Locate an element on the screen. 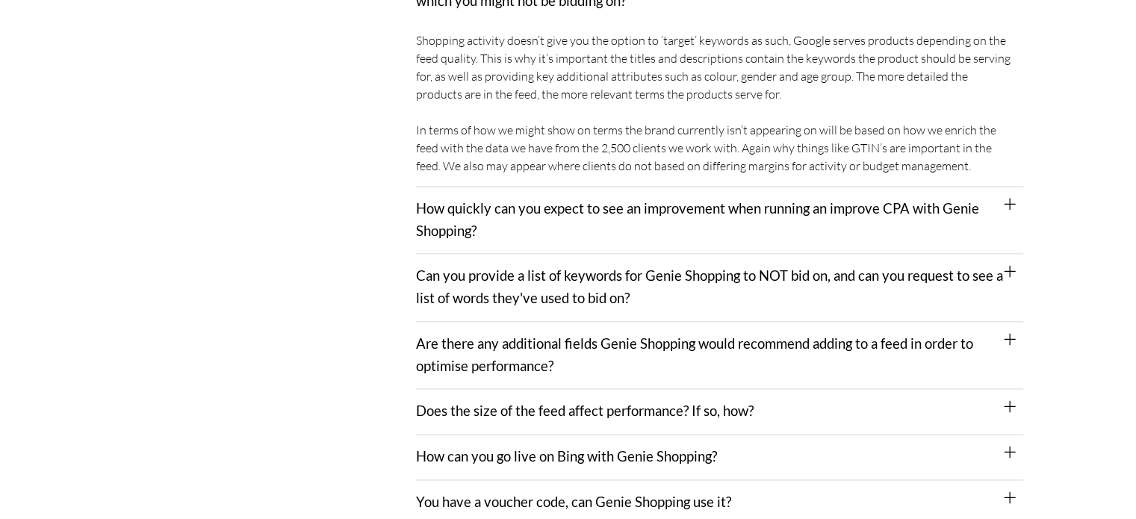 This screenshot has width=1136, height=519. a: Does the size of the feed affect performance? If so, how? is located at coordinates (585, 411).